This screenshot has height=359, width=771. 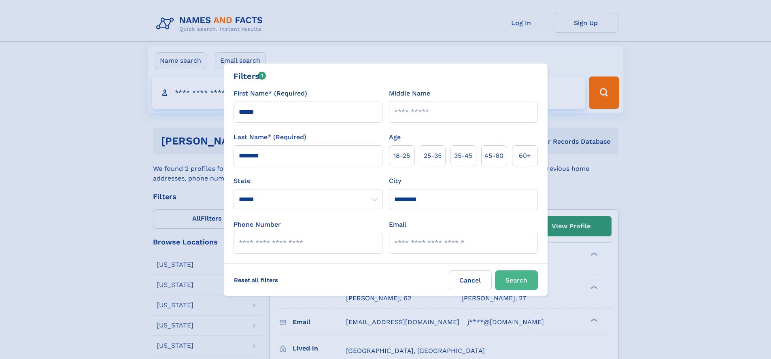 I want to click on button: Search, so click(x=516, y=280).